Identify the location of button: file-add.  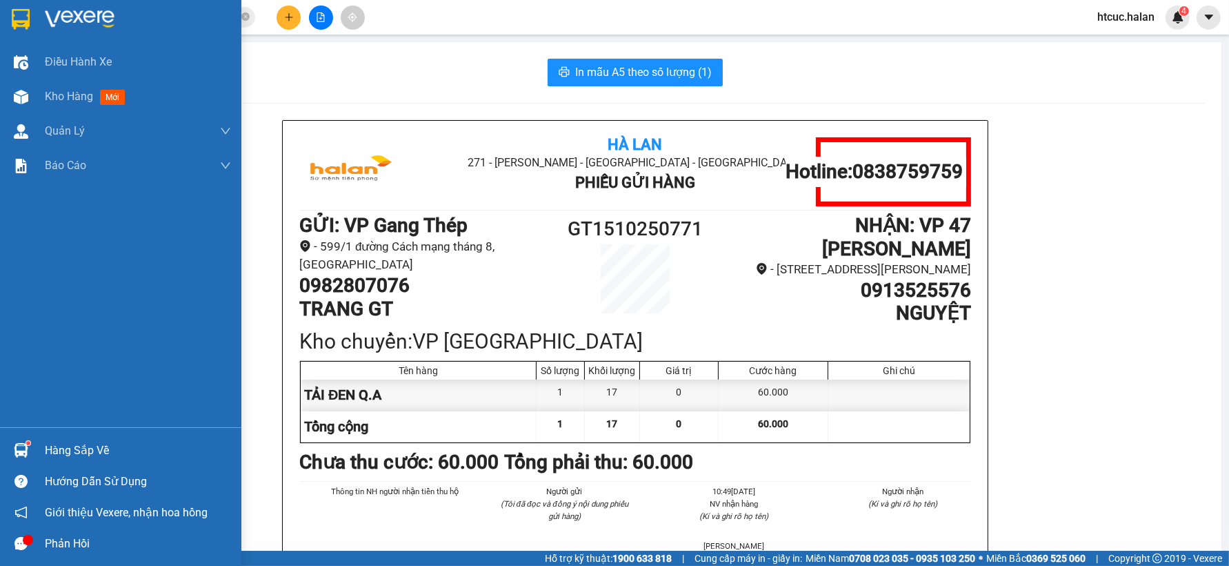
(321, 17).